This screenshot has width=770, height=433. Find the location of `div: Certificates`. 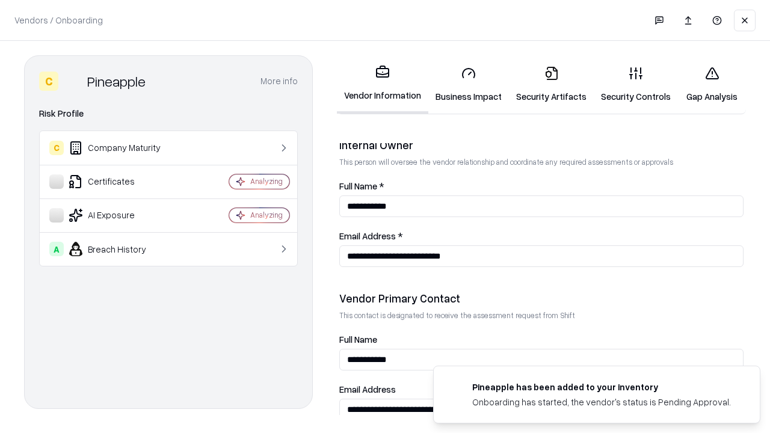

div: Certificates is located at coordinates (121, 182).